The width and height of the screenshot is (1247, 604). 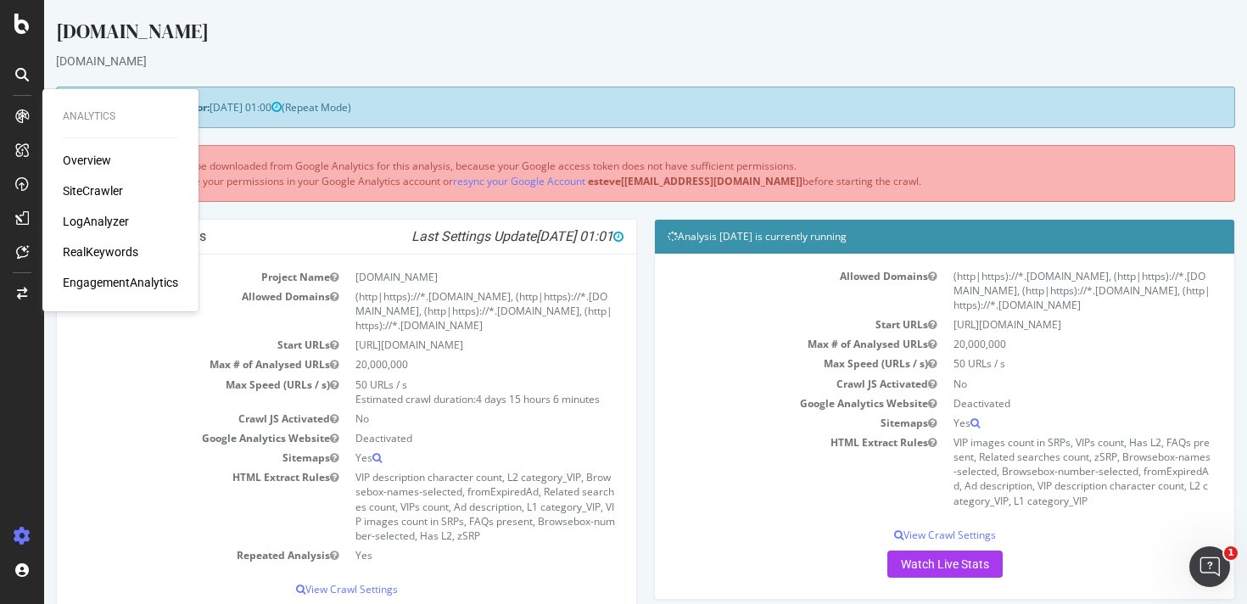 I want to click on td: VIP description character count, L2 category_VIP, Browsebox-names-selected, fromExpiredAd, Relate..., so click(x=441, y=507).